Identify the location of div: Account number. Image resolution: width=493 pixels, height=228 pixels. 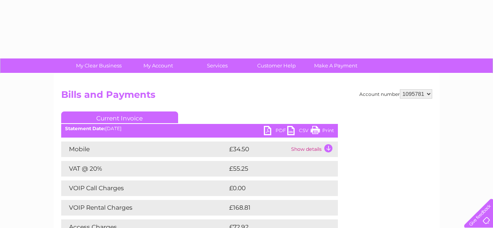
(396, 94).